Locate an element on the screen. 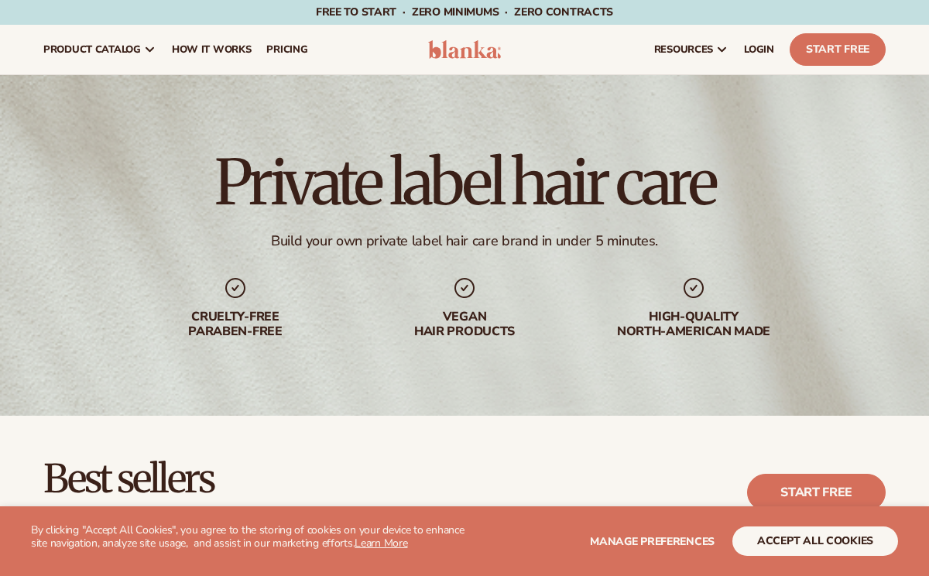 The image size is (929, 576). span: Manage preferences is located at coordinates (652, 541).